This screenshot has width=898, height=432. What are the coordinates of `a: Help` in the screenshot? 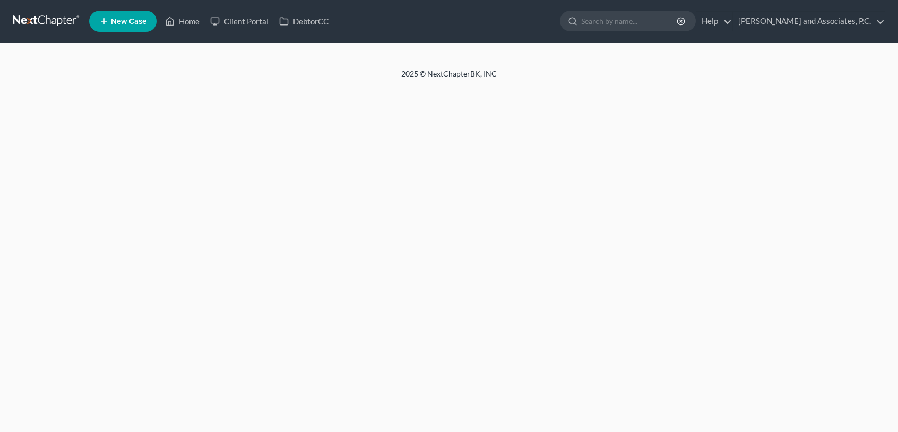 It's located at (714, 21).